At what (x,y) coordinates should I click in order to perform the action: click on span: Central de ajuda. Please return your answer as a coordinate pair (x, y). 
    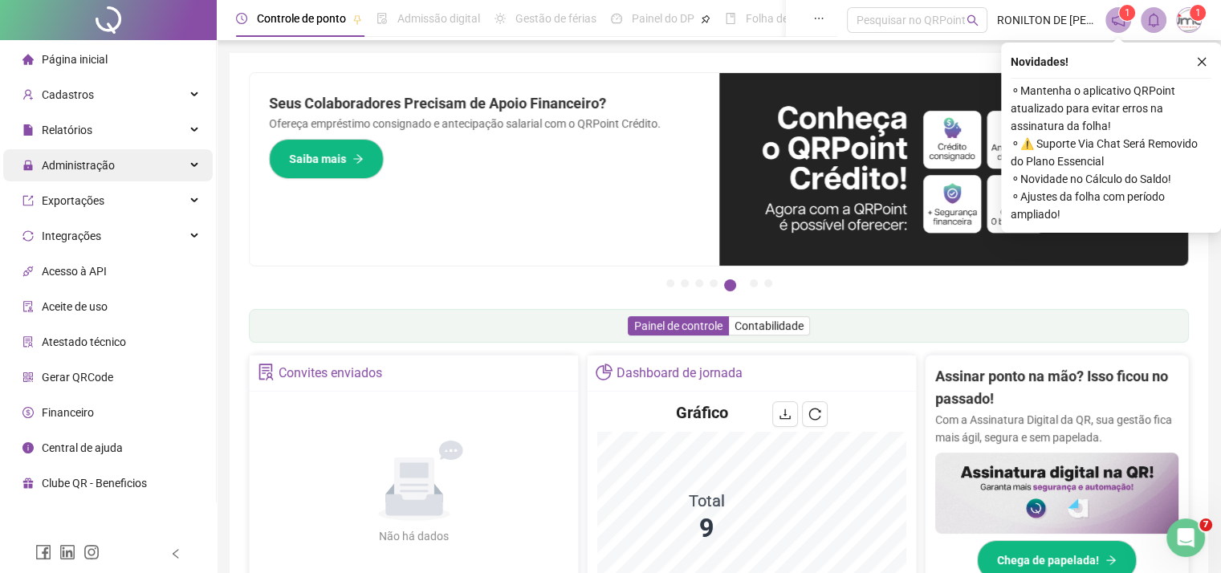
    Looking at the image, I should click on (82, 448).